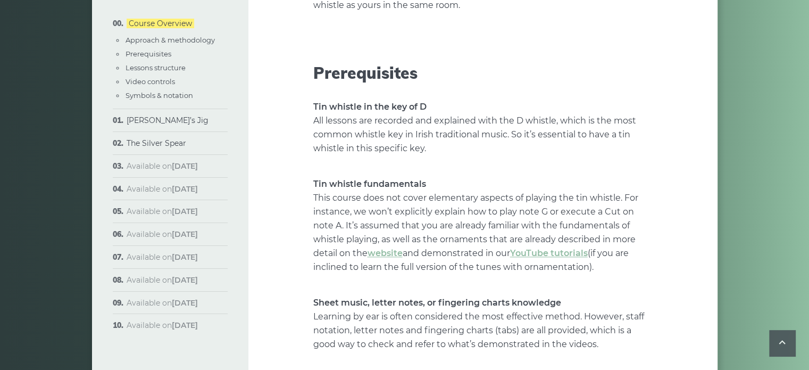 The width and height of the screenshot is (809, 370). What do you see at coordinates (155, 68) in the screenshot?
I see `a: Lessons structure` at bounding box center [155, 68].